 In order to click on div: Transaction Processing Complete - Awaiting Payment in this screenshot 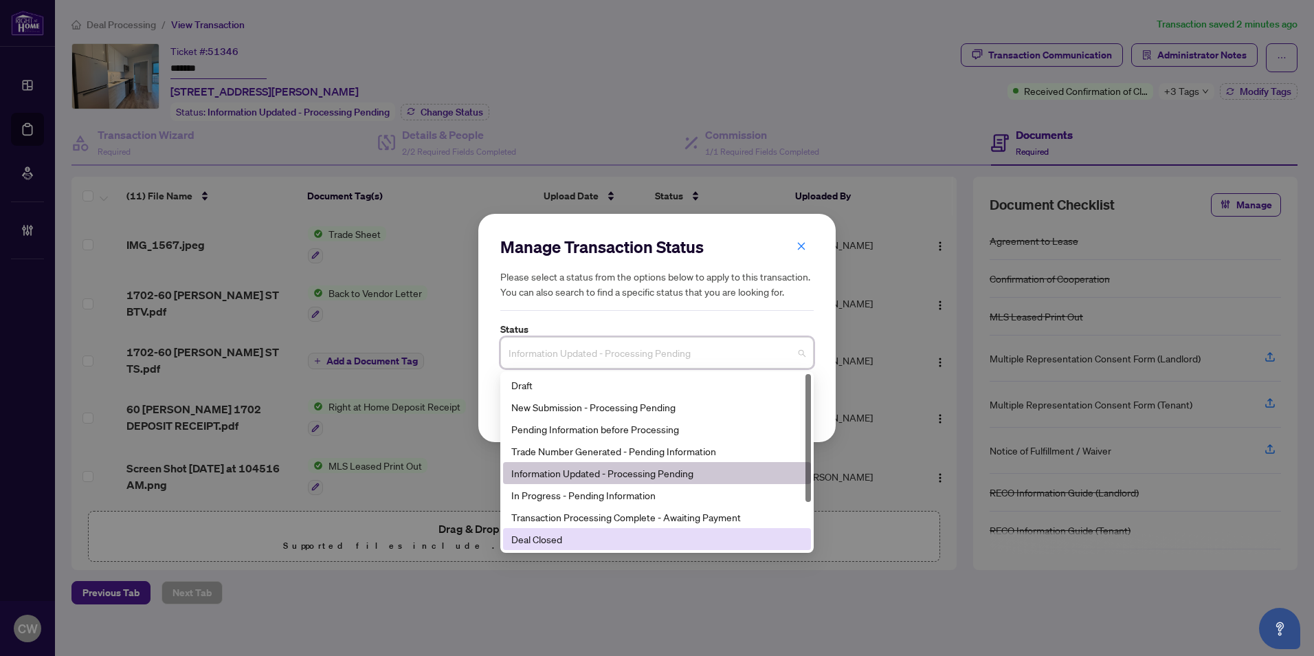, I will do `click(657, 517)`.